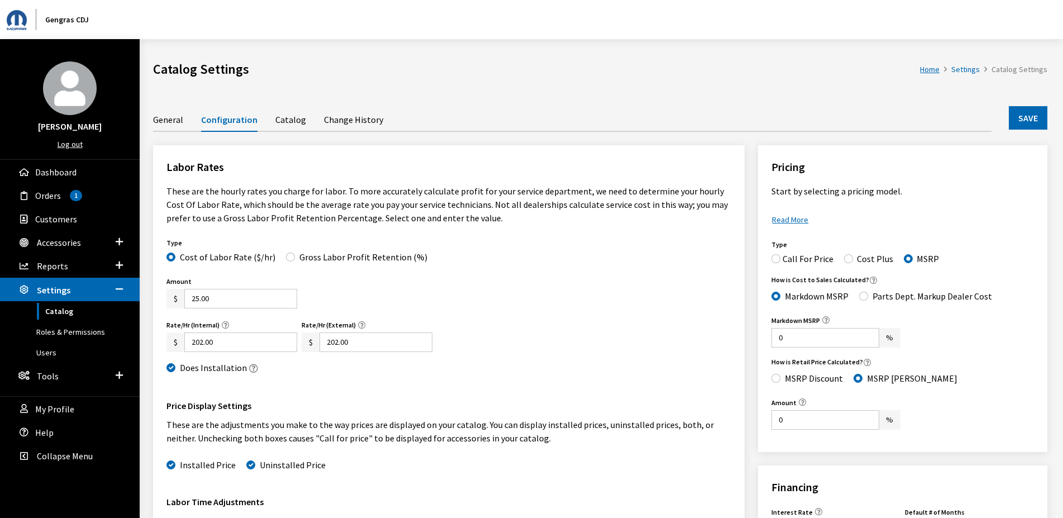 This screenshot has height=518, width=1063. I want to click on a: Configuration, so click(229, 120).